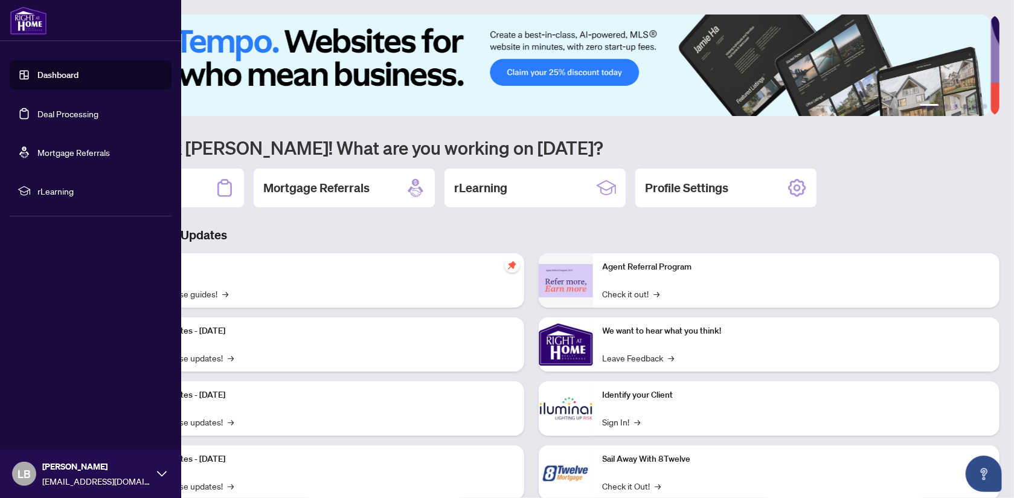  Describe the element at coordinates (985, 106) in the screenshot. I see `button: 6` at that location.